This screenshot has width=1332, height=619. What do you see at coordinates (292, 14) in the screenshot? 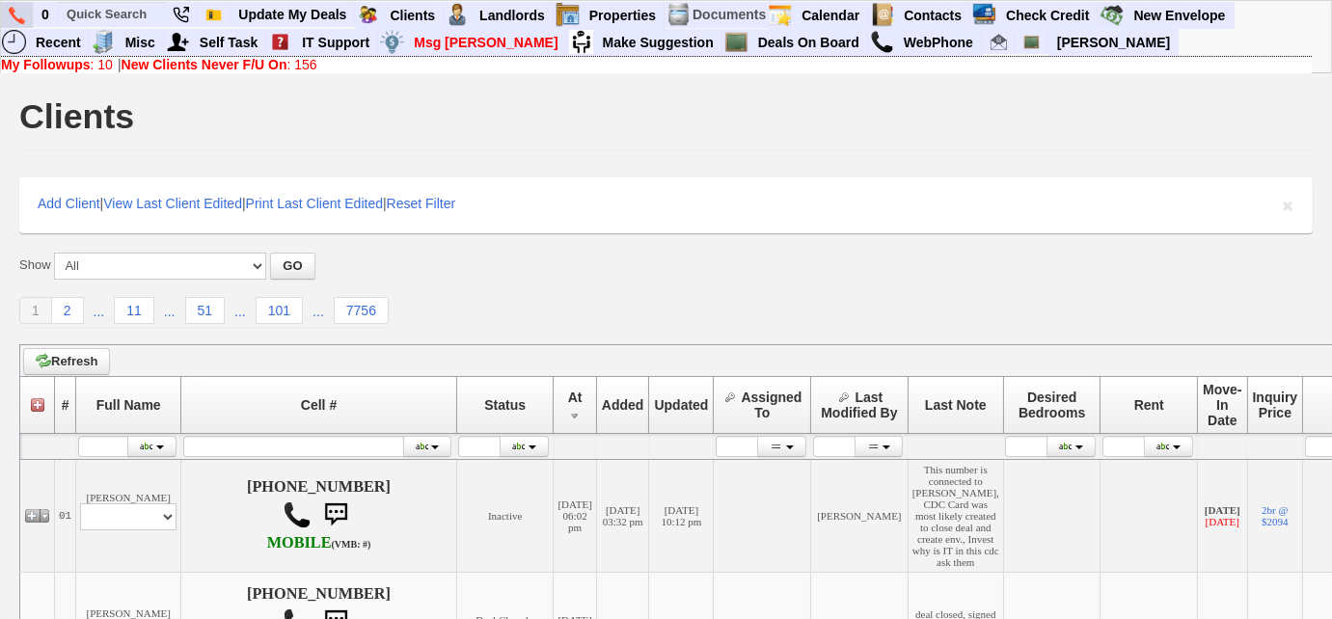
I see `a: Update My Deals` at bounding box center [292, 14].